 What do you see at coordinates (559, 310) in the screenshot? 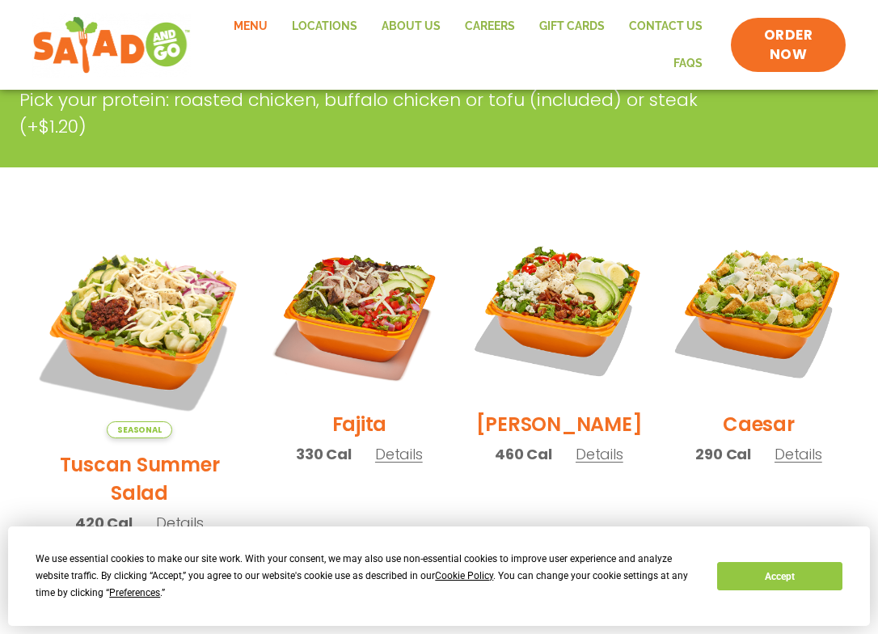
I see `img: Product photo for Cobb Salad` at bounding box center [559, 310].